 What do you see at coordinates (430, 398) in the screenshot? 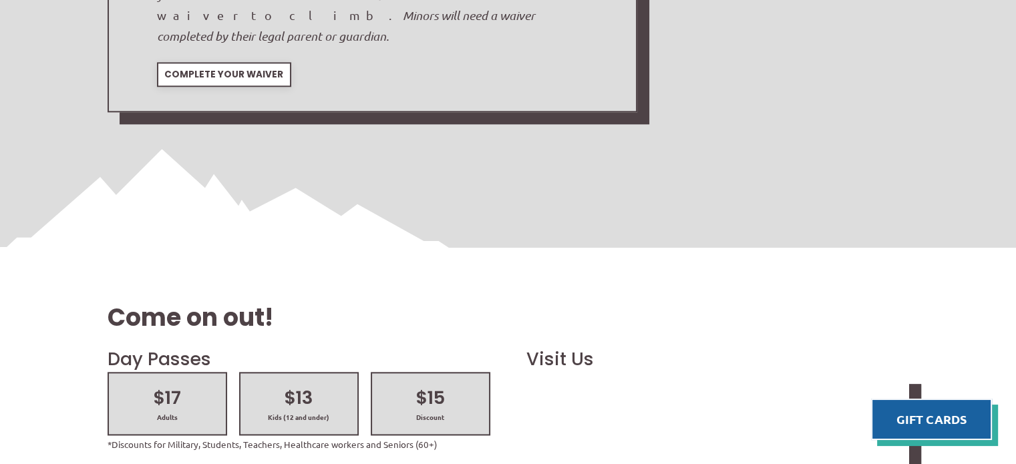
I see `h2: $15` at bounding box center [430, 398].